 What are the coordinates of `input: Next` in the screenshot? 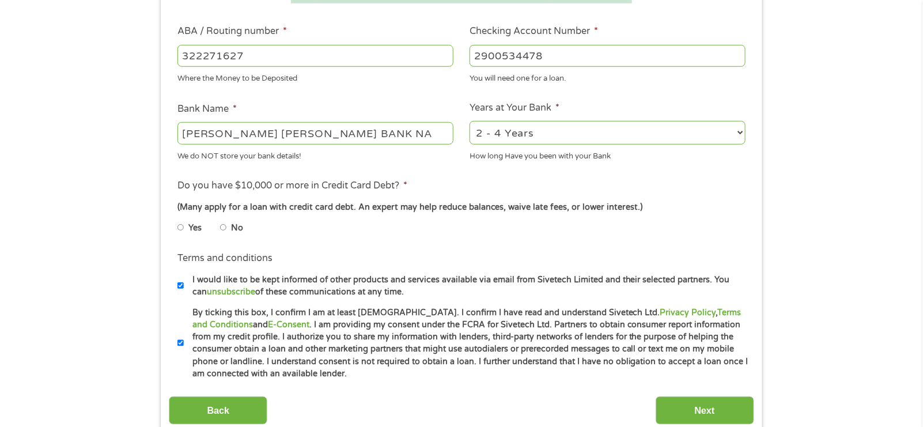 It's located at (705, 410).